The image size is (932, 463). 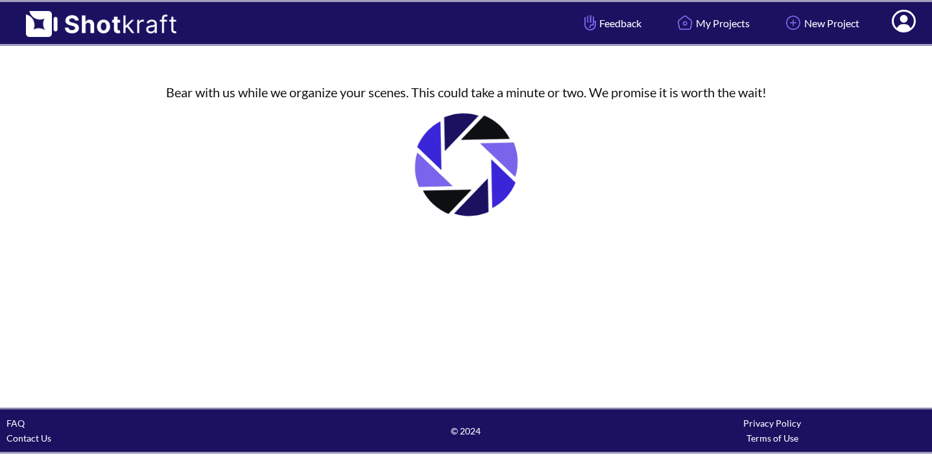 I want to click on span: Feedback, so click(x=611, y=23).